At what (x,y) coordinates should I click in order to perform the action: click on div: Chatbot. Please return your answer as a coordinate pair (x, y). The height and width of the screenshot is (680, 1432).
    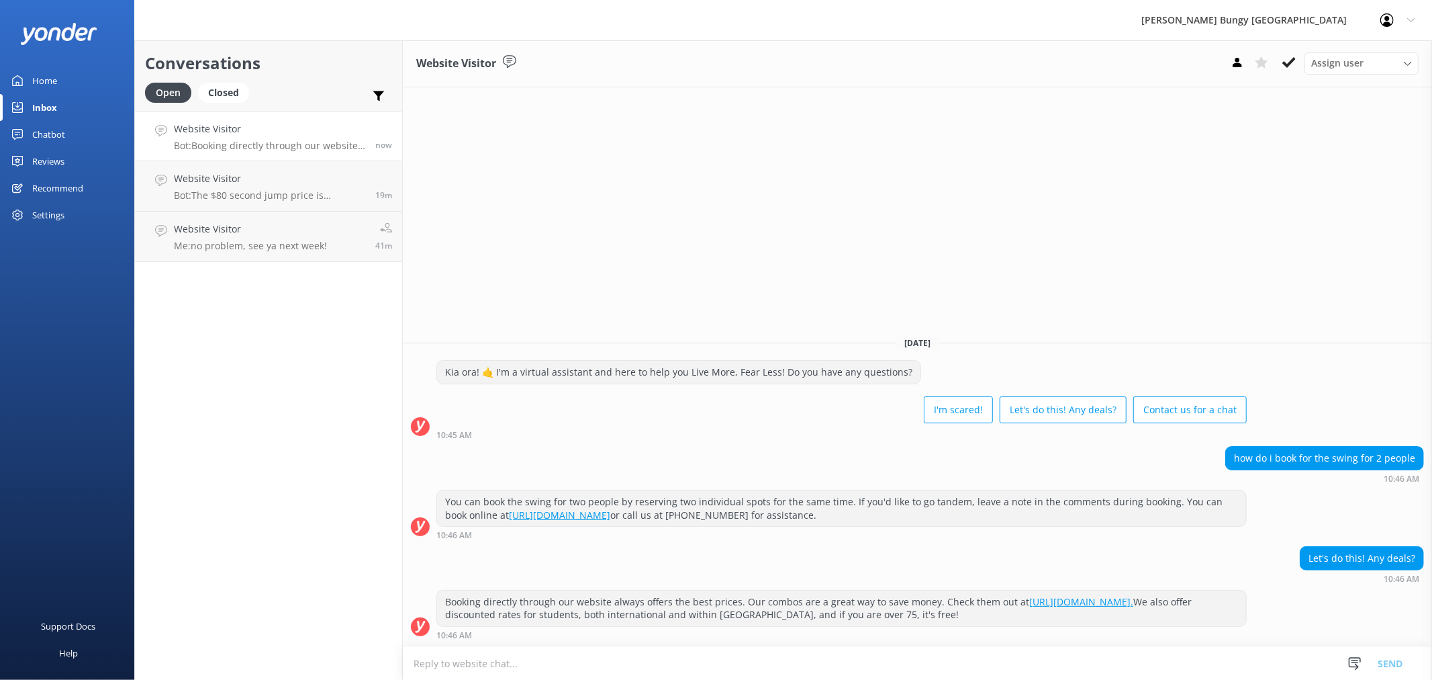
    Looking at the image, I should click on (48, 134).